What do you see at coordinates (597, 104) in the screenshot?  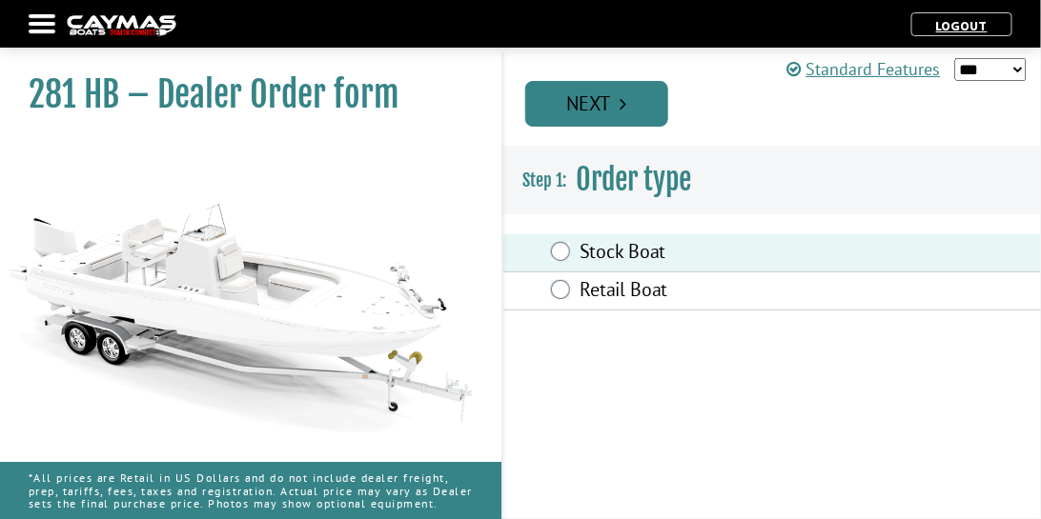 I see `a: Next` at bounding box center [597, 104].